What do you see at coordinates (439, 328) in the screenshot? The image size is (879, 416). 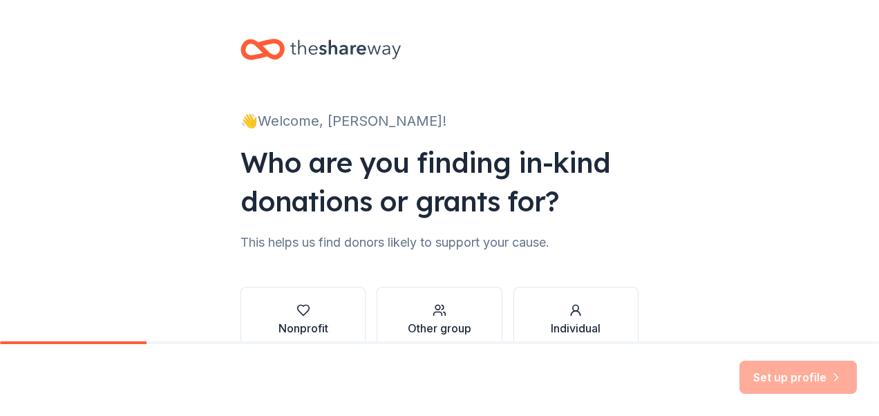 I see `div: Other group` at bounding box center [439, 328].